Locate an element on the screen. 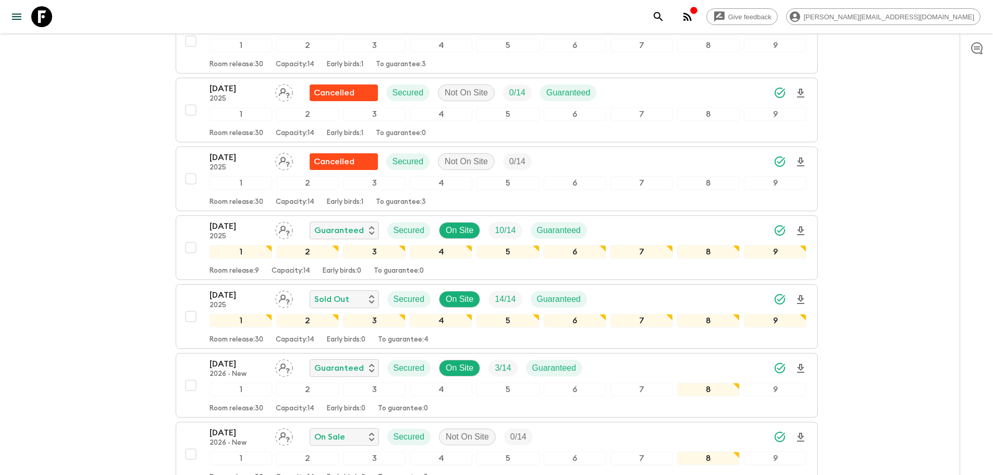  p: To guarantee: 4 is located at coordinates (403, 340).